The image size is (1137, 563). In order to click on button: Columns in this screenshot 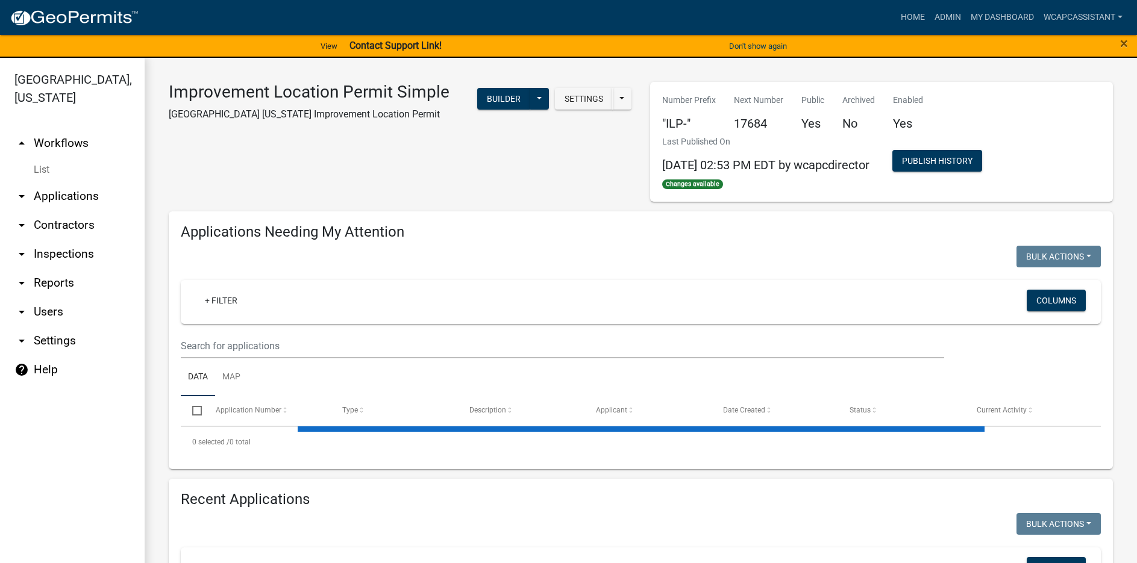, I will do `click(1056, 301)`.